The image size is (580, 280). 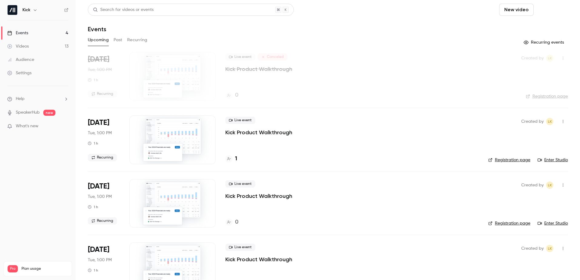 I want to click on div: Search for videos or events, so click(x=123, y=10).